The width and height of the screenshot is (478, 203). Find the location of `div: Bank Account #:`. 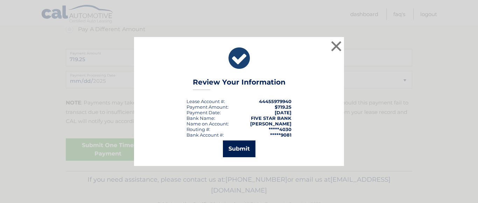

div: Bank Account #: is located at coordinates (205, 135).